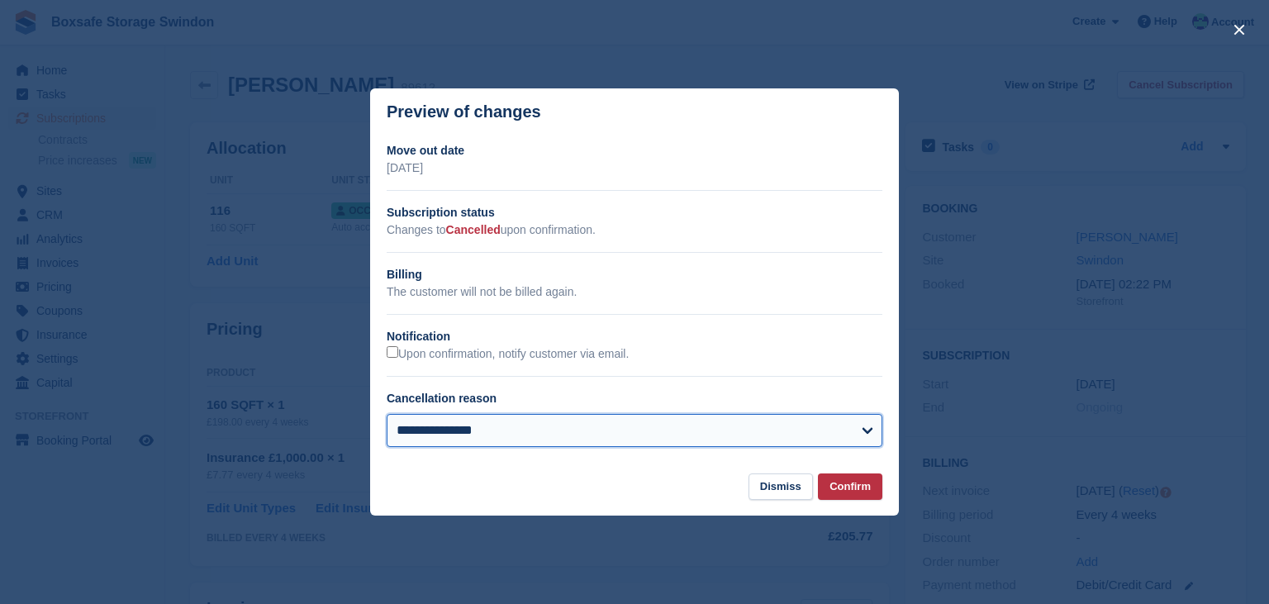  Describe the element at coordinates (781, 487) in the screenshot. I see `button: Dismiss` at that location.